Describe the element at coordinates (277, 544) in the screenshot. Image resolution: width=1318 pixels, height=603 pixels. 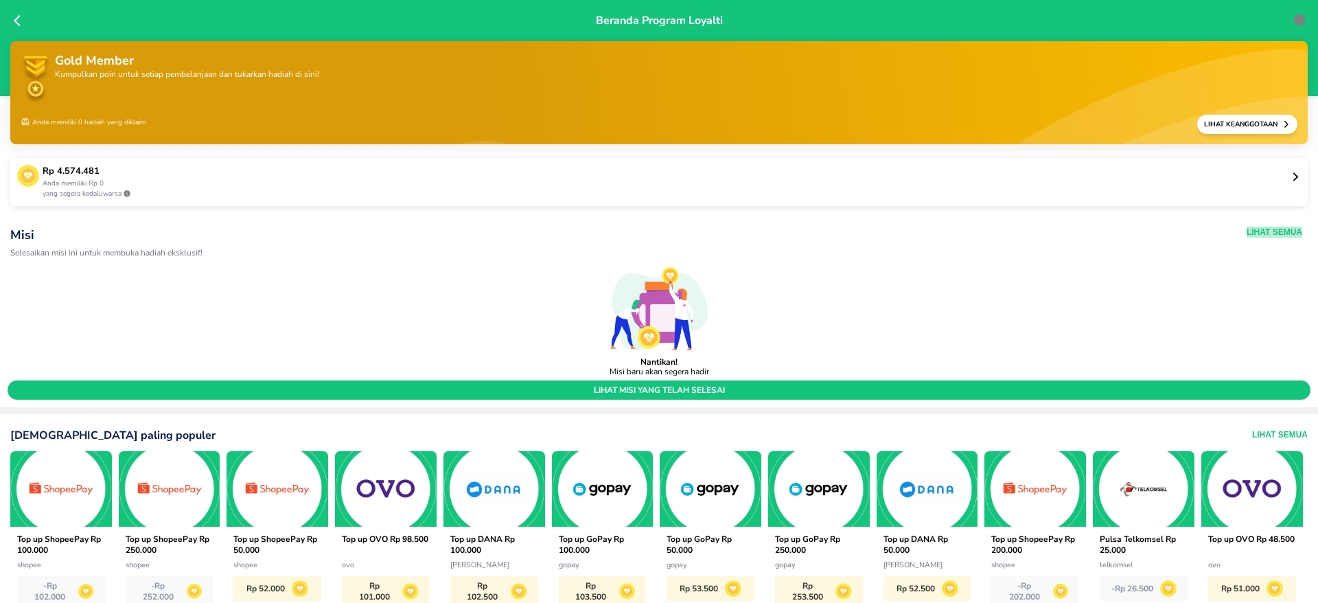
I see `p: Top up ShopeePay Rp 50.000` at that location.